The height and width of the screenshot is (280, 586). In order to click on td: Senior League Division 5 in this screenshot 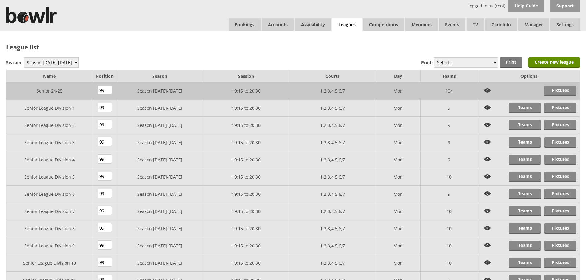, I will do `click(50, 177)`.